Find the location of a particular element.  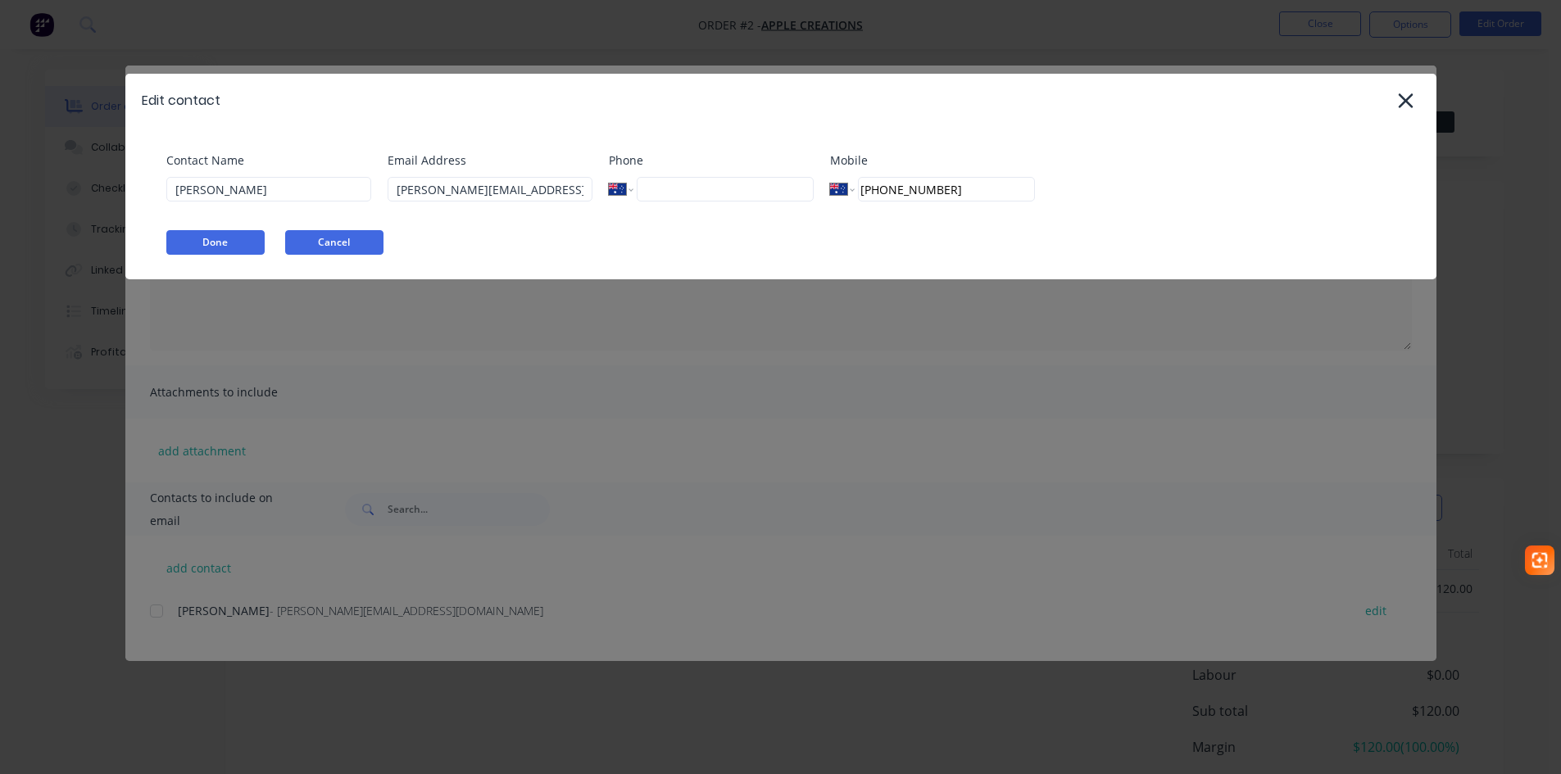

label: Contact Name is located at coordinates (269, 160).